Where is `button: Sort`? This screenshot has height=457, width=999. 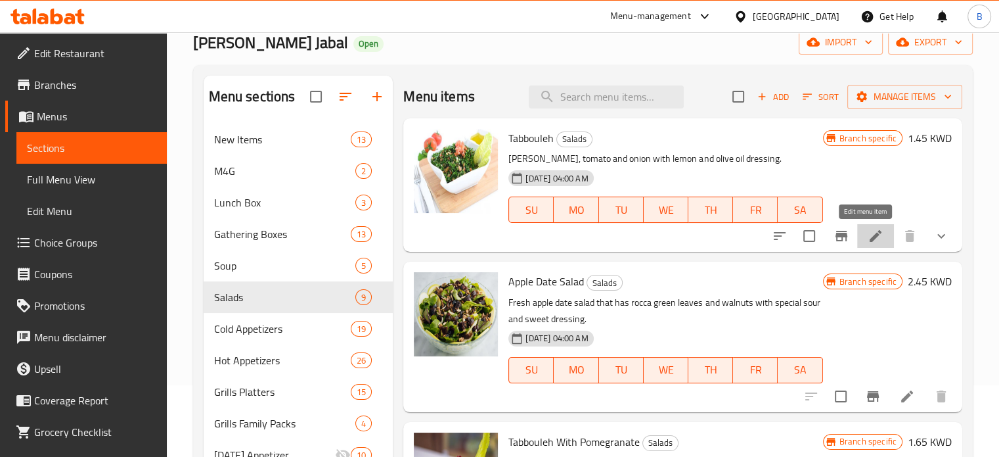
button: Sort is located at coordinates (821, 97).